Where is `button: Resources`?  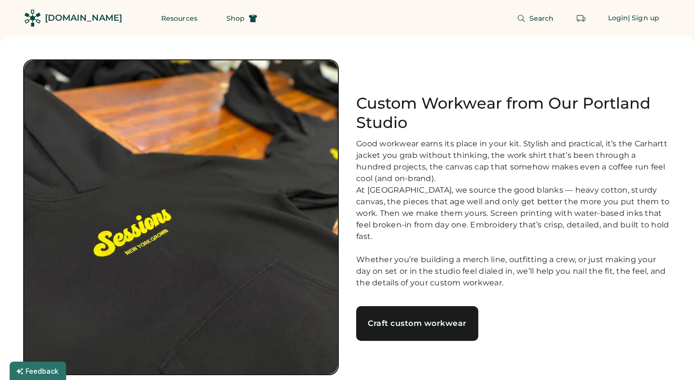
button: Resources is located at coordinates (179, 18).